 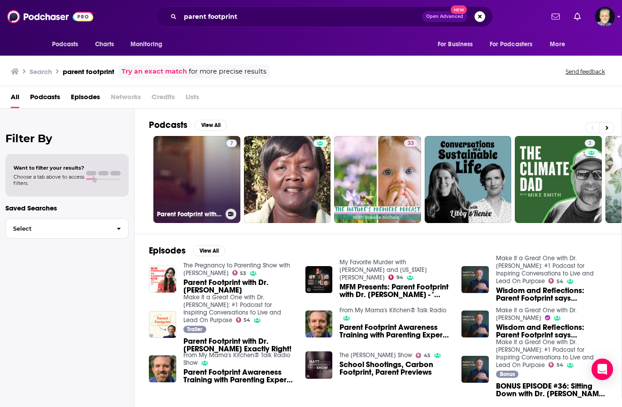 I want to click on span: Bonus, so click(x=507, y=374).